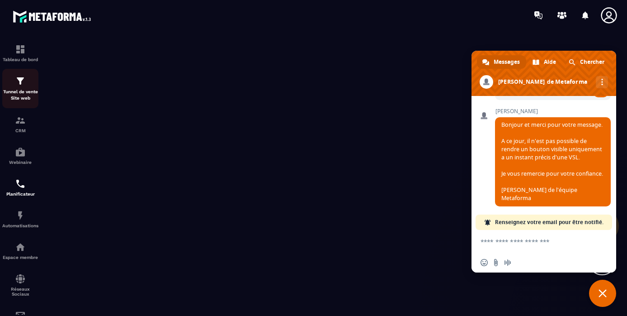 This screenshot has width=627, height=316. I want to click on img: logo, so click(53, 16).